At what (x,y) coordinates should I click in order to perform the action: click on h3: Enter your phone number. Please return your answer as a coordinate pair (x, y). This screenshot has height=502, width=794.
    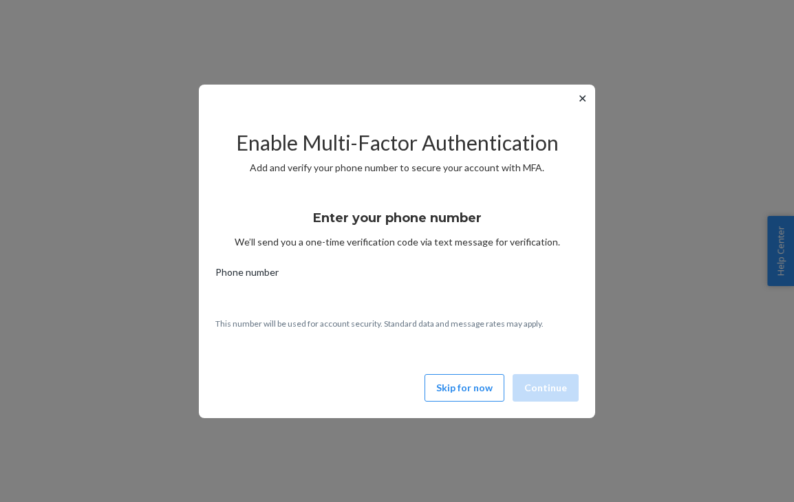
    Looking at the image, I should click on (397, 218).